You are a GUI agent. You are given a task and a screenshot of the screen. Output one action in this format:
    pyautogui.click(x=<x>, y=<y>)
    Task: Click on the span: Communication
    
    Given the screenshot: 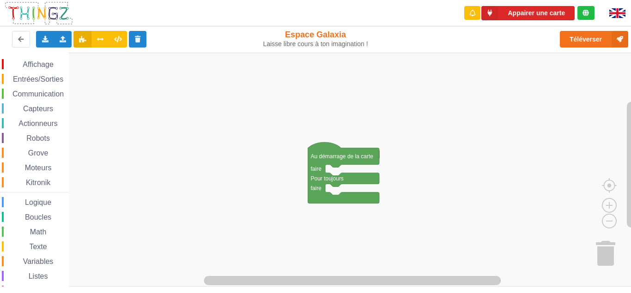 What is the action you would take?
    pyautogui.click(x=38, y=94)
    